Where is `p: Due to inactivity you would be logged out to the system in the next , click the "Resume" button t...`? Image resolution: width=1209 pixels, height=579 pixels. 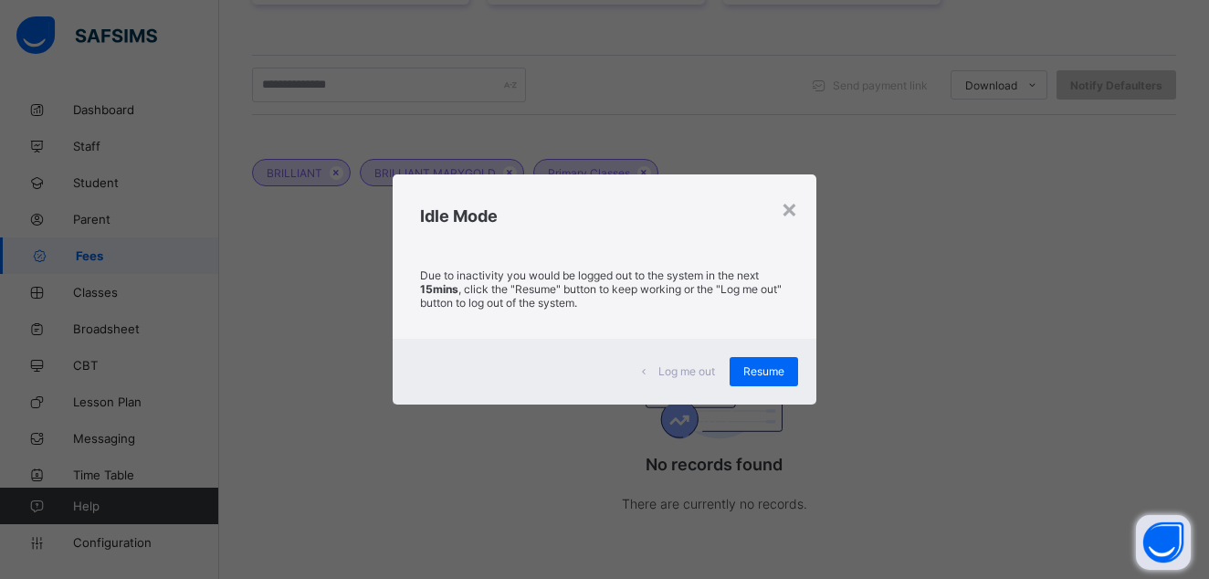
p: Due to inactivity you would be logged out to the system in the next , click the "Resume" button t... is located at coordinates (603, 288).